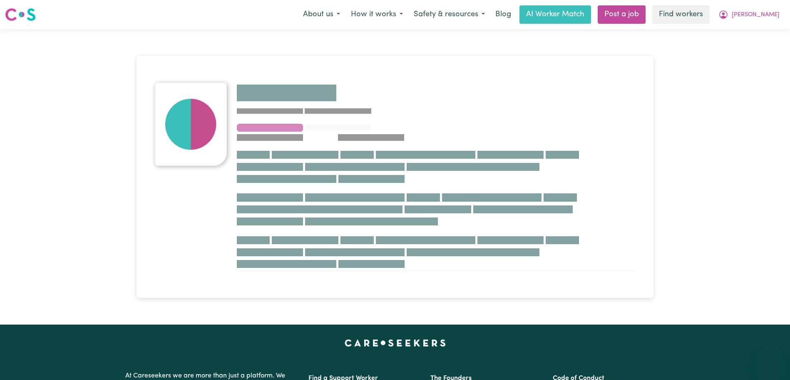 The height and width of the screenshot is (380, 790). What do you see at coordinates (395, 343) in the screenshot?
I see `a: Careseekers home page` at bounding box center [395, 343].